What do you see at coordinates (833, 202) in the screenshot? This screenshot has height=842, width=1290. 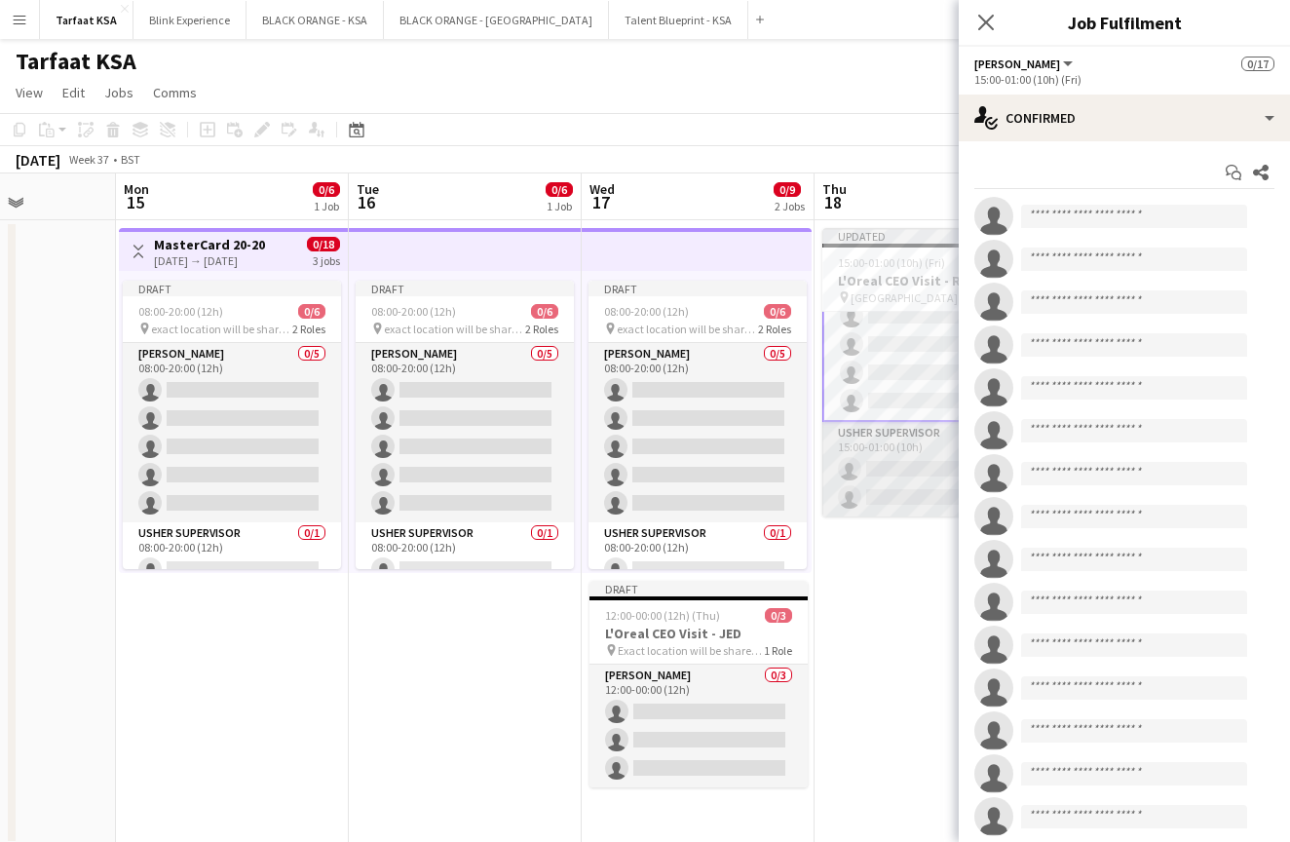 I see `span: 18` at bounding box center [833, 202].